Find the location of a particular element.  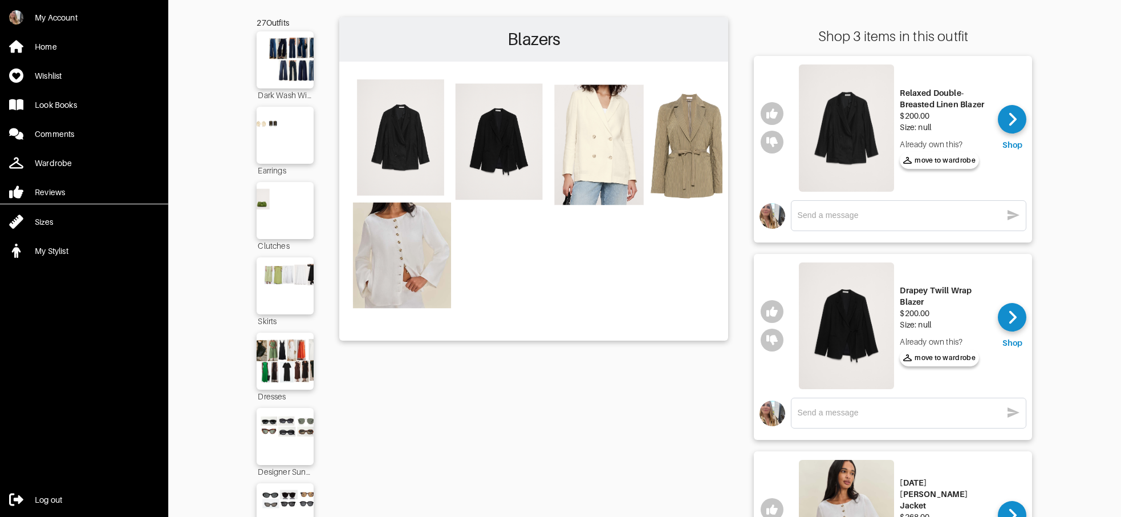

img: xWemDYNAqtuhRT7mQ8QZfc8g is located at coordinates (16, 17).